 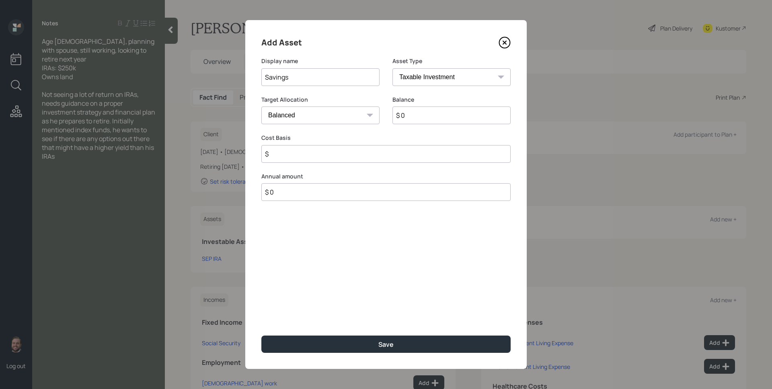 What do you see at coordinates (282, 43) in the screenshot?
I see `h4: Add Asset` at bounding box center [282, 43].